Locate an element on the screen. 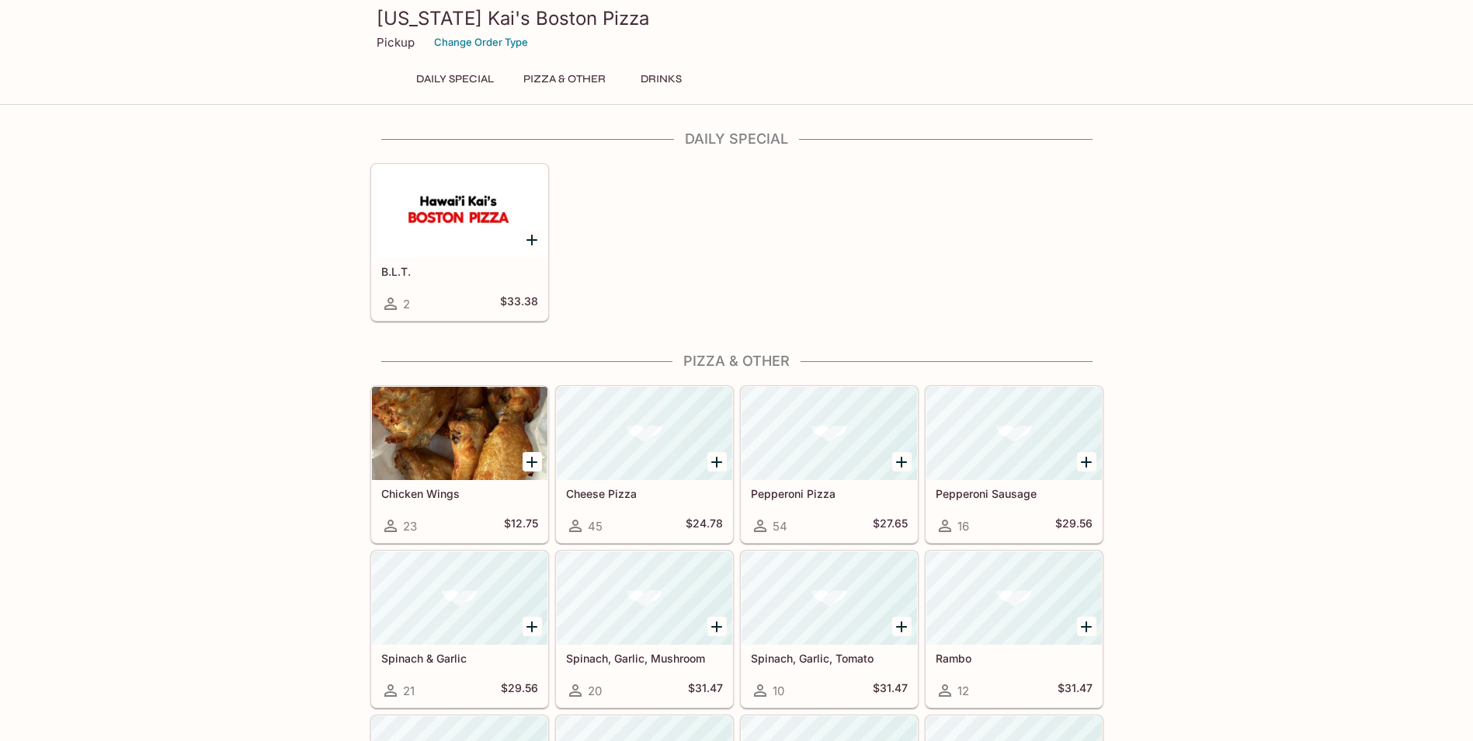  button: Daily Special is located at coordinates (455, 79).